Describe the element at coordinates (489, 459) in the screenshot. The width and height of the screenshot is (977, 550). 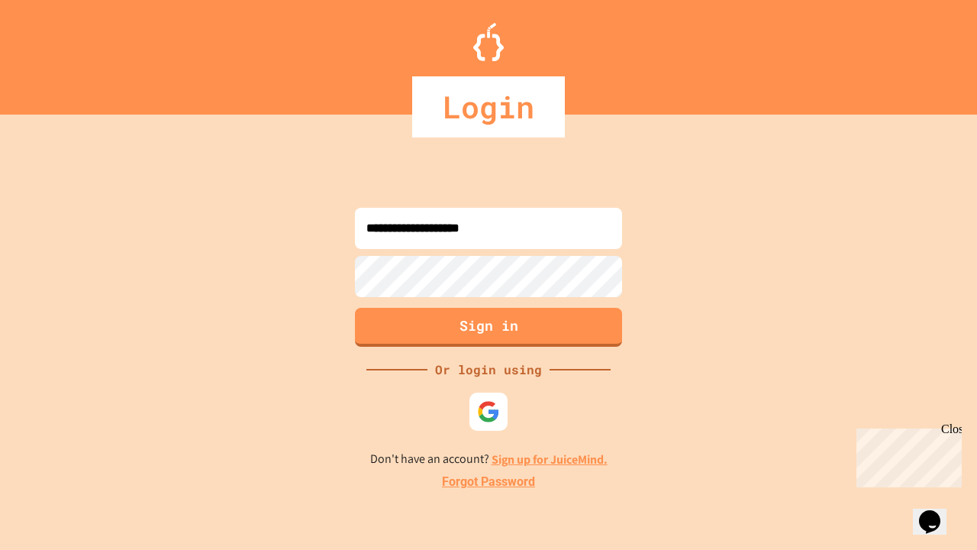
I see `p: Don't have an account?` at that location.